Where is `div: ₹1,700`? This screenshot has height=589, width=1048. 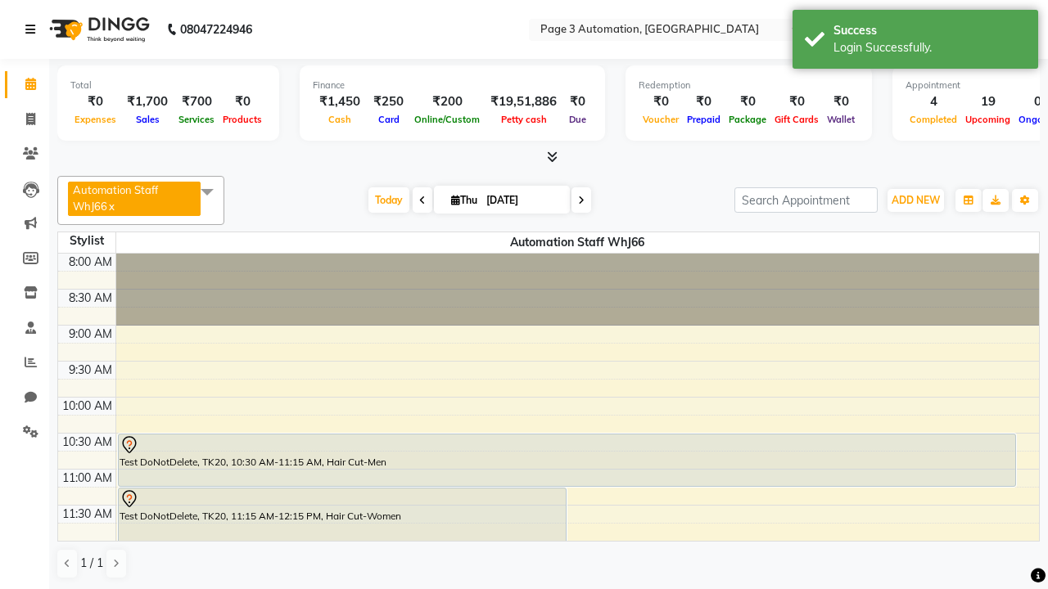
div: ₹1,700 is located at coordinates (147, 101).